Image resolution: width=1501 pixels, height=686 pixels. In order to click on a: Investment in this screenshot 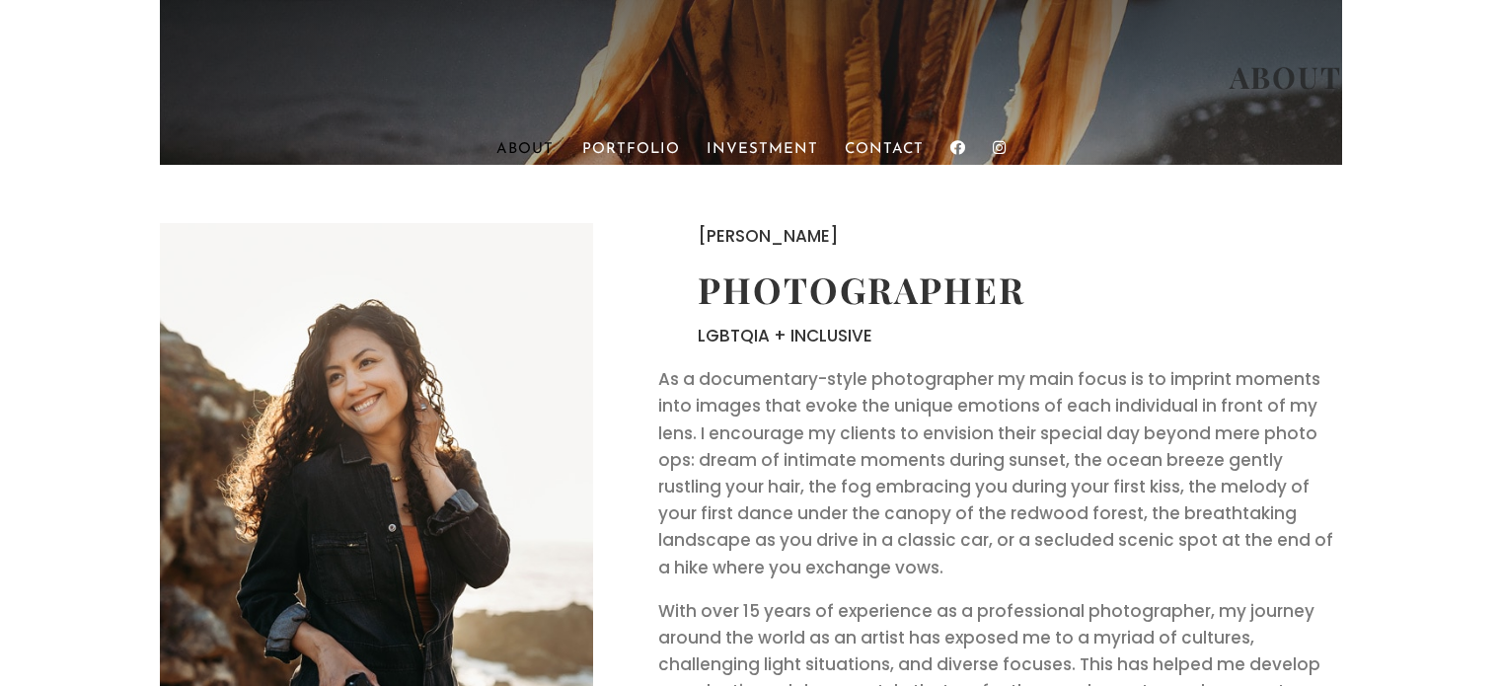, I will do `click(762, 171)`.